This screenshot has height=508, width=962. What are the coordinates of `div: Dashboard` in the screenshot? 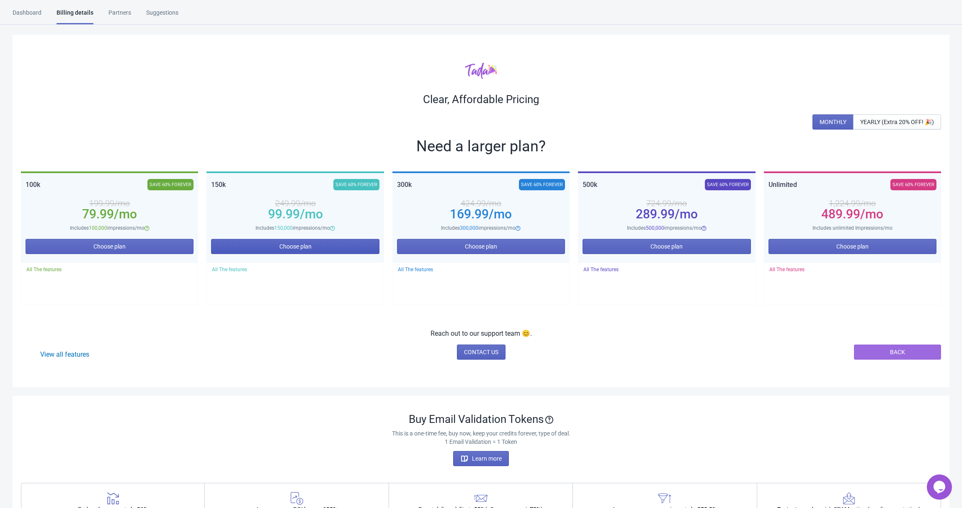 It's located at (27, 15).